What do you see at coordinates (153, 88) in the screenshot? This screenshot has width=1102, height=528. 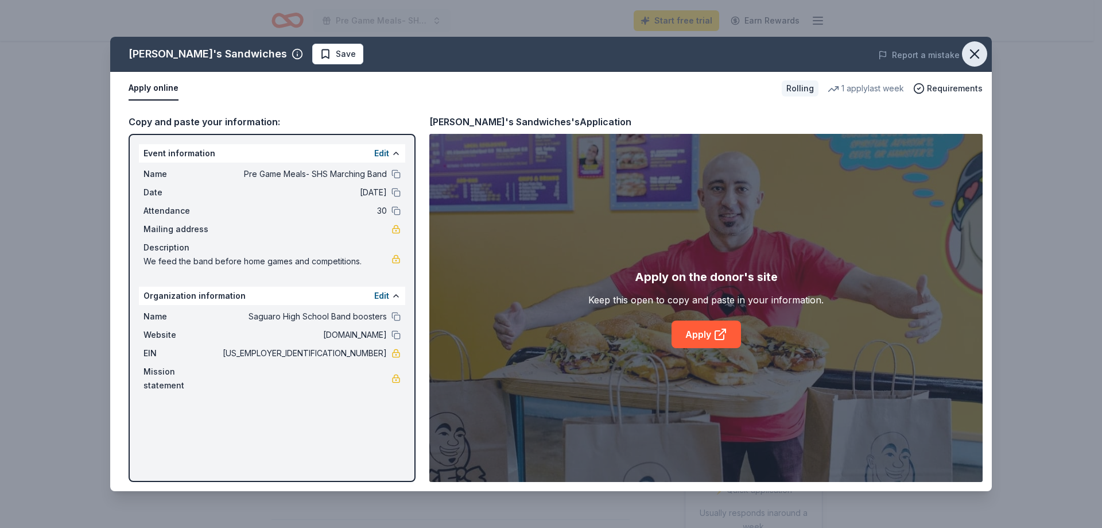 I see `button: Apply online` at bounding box center [153, 88].